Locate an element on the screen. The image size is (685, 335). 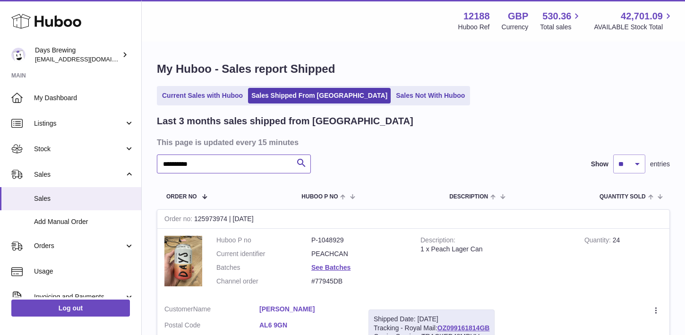
strong: Description is located at coordinates (438, 241).